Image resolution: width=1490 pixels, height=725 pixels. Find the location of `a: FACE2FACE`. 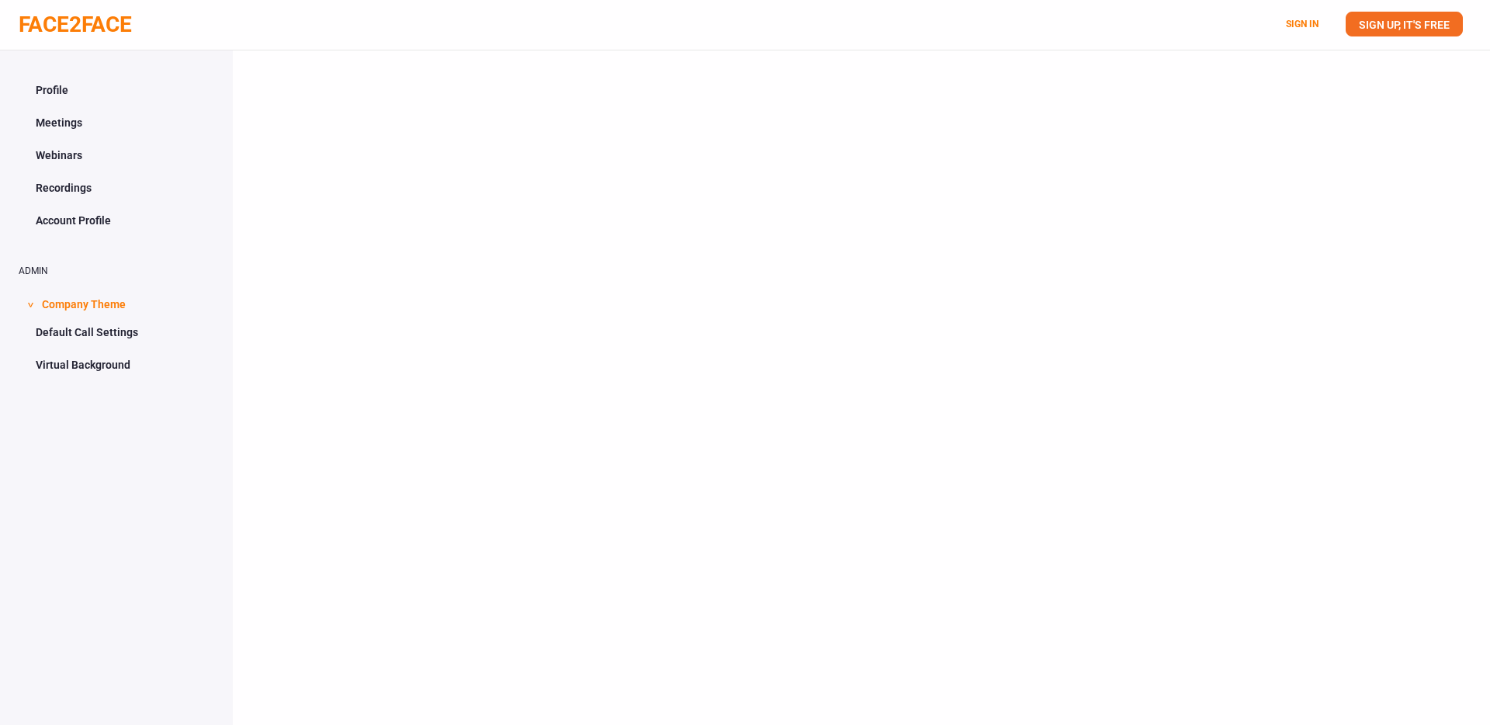

a: FACE2FACE is located at coordinates (75, 24).